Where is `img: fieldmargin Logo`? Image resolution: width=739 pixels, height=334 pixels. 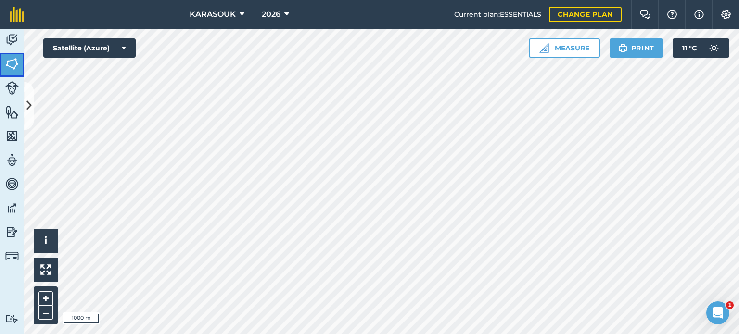
img: fieldmargin Logo is located at coordinates (17, 14).